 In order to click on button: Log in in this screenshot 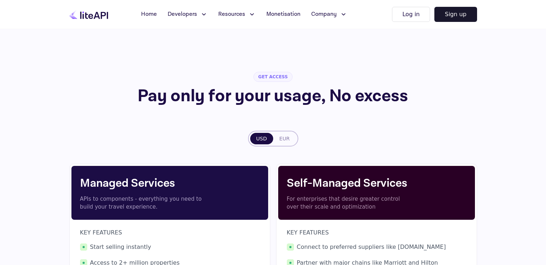, I will do `click(411, 14)`.